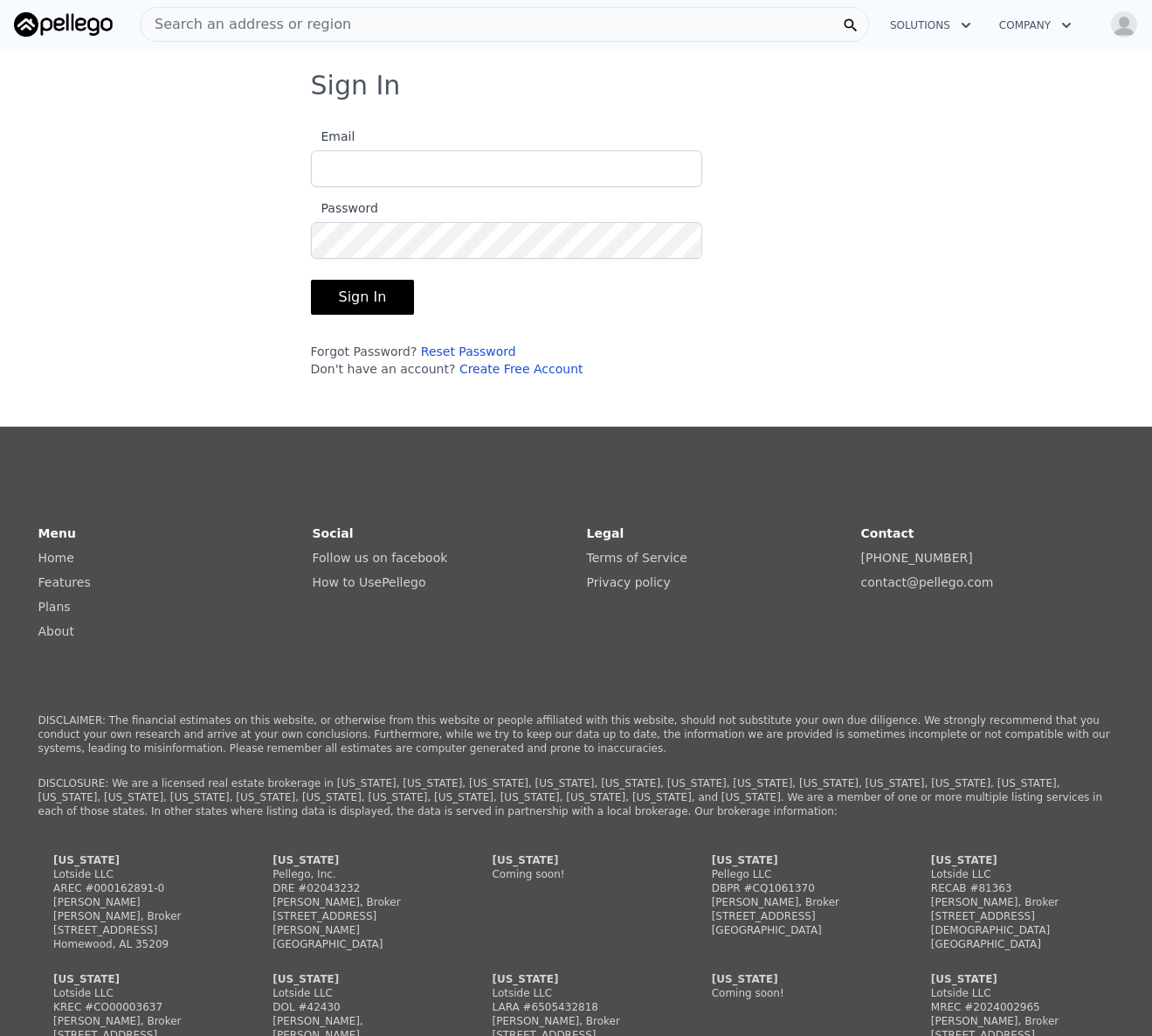 The width and height of the screenshot is (1152, 1036). What do you see at coordinates (54, 606) in the screenshot?
I see `a: Plans` at bounding box center [54, 606].